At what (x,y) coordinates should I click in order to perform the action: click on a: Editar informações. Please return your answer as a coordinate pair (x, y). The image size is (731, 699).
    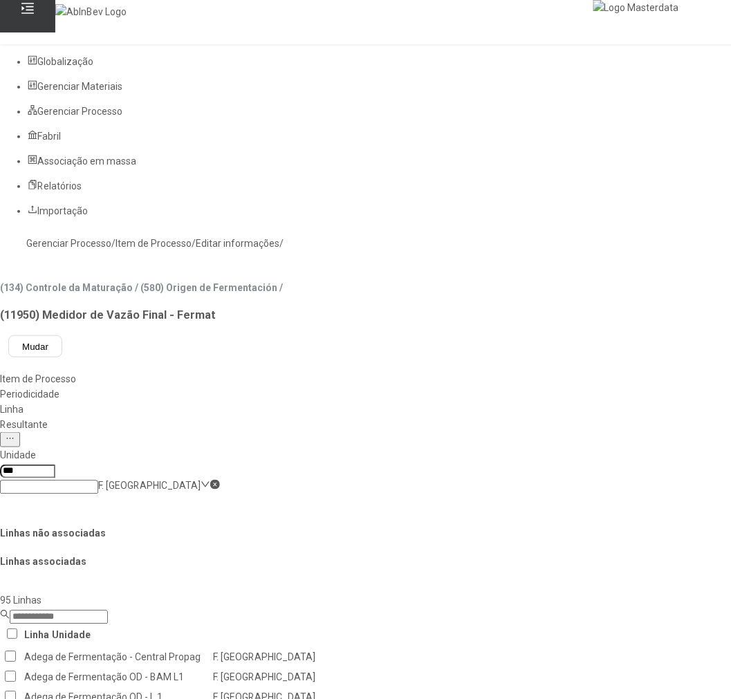
    Looking at the image, I should click on (237, 243).